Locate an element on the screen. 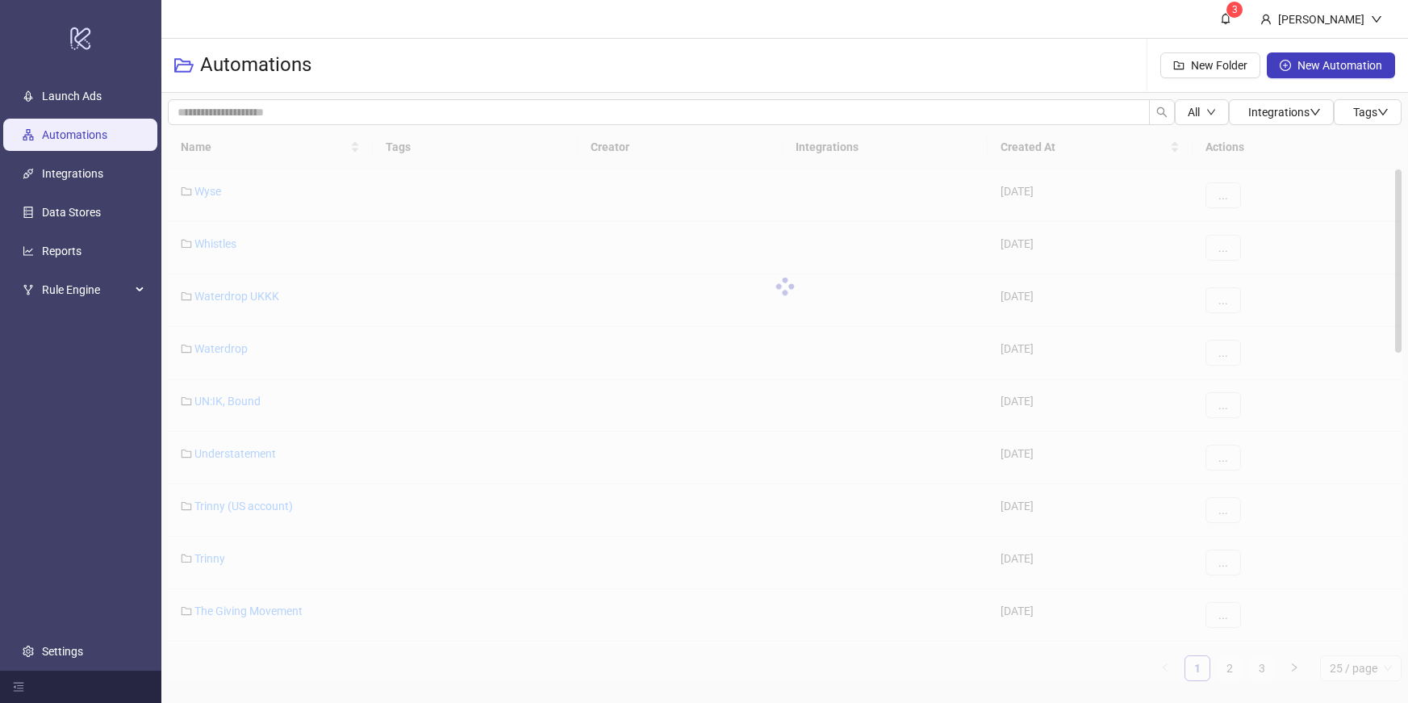 The width and height of the screenshot is (1408, 703). a: Launch Ads is located at coordinates (72, 96).